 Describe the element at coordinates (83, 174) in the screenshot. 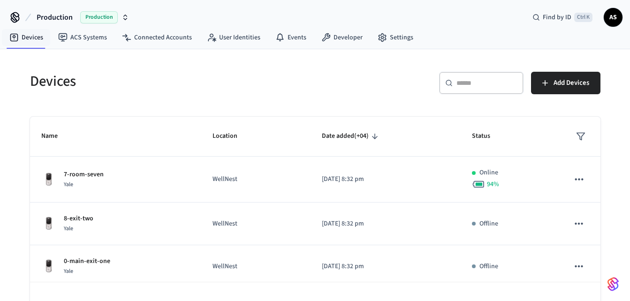

I see `p: 7-room-seven` at that location.